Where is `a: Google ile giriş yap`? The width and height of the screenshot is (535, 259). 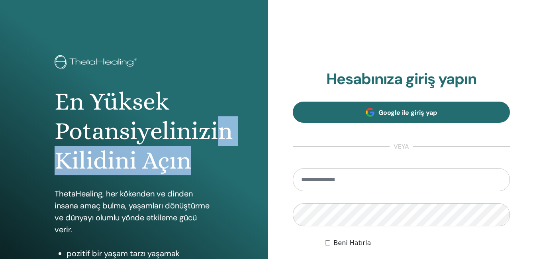 a: Google ile giriş yap is located at coordinates (401, 112).